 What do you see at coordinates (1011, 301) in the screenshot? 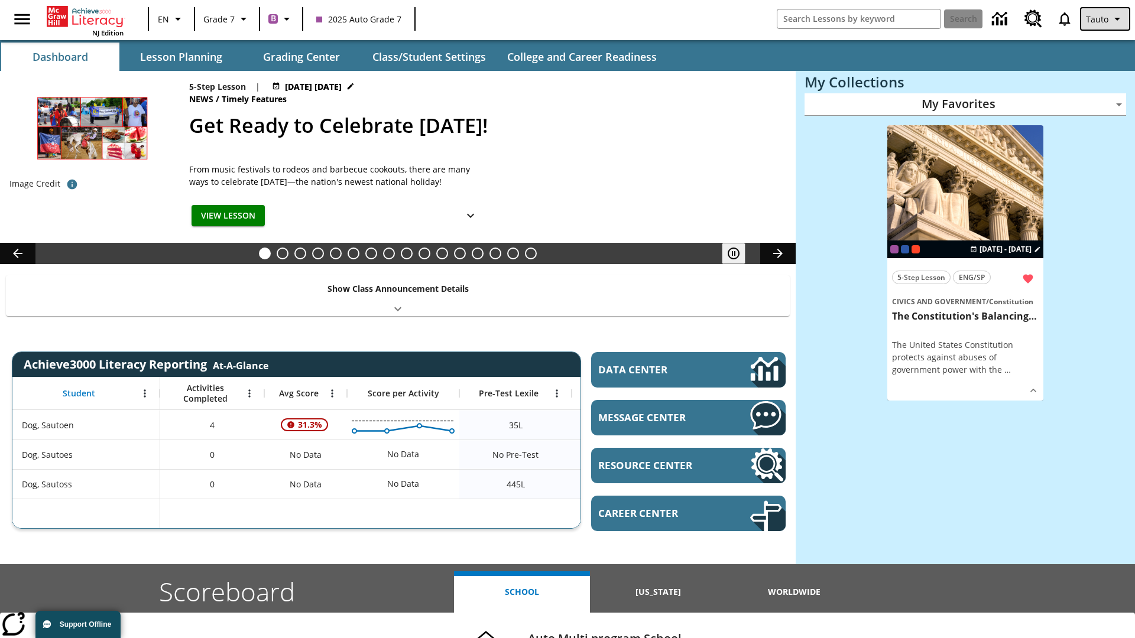
I see `span: Constitution` at bounding box center [1011, 301].